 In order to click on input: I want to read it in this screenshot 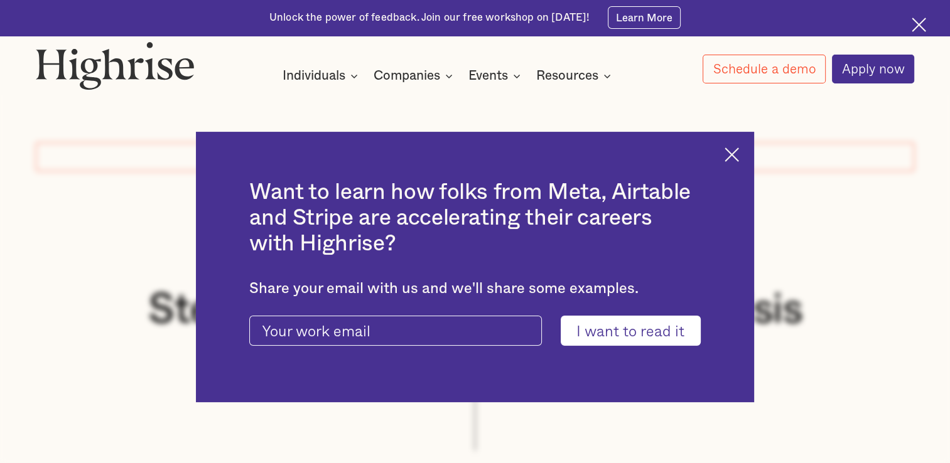, I will do `click(631, 330)`.